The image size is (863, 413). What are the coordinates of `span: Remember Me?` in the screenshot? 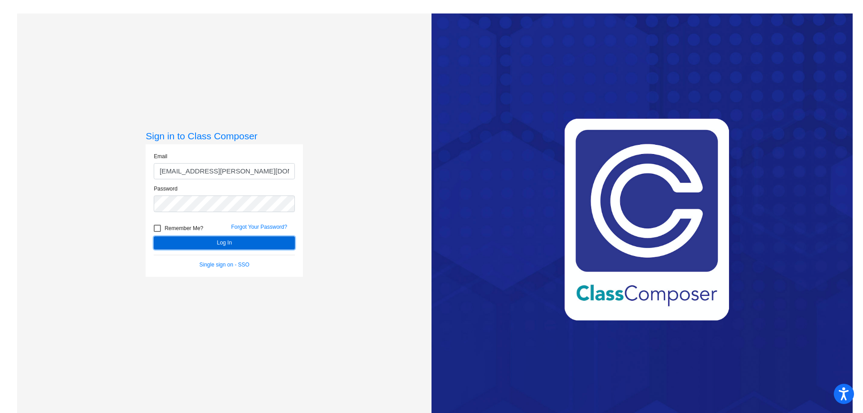 It's located at (184, 228).